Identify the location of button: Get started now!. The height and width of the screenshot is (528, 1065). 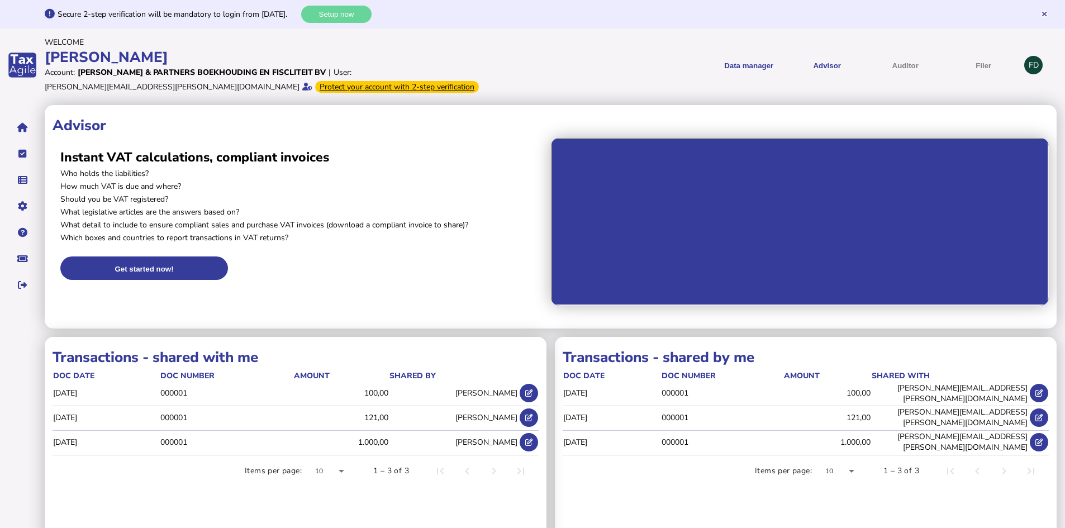
(144, 268).